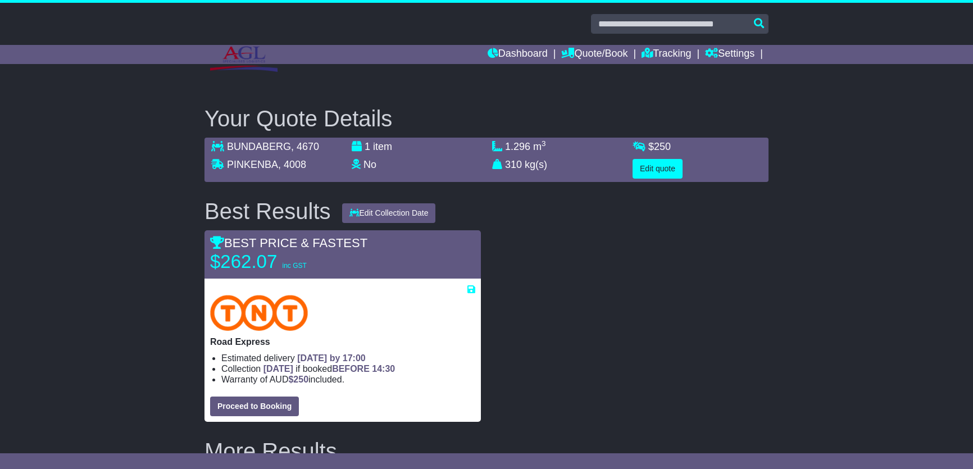 This screenshot has width=973, height=469. I want to click on p: Road Express, so click(343, 342).